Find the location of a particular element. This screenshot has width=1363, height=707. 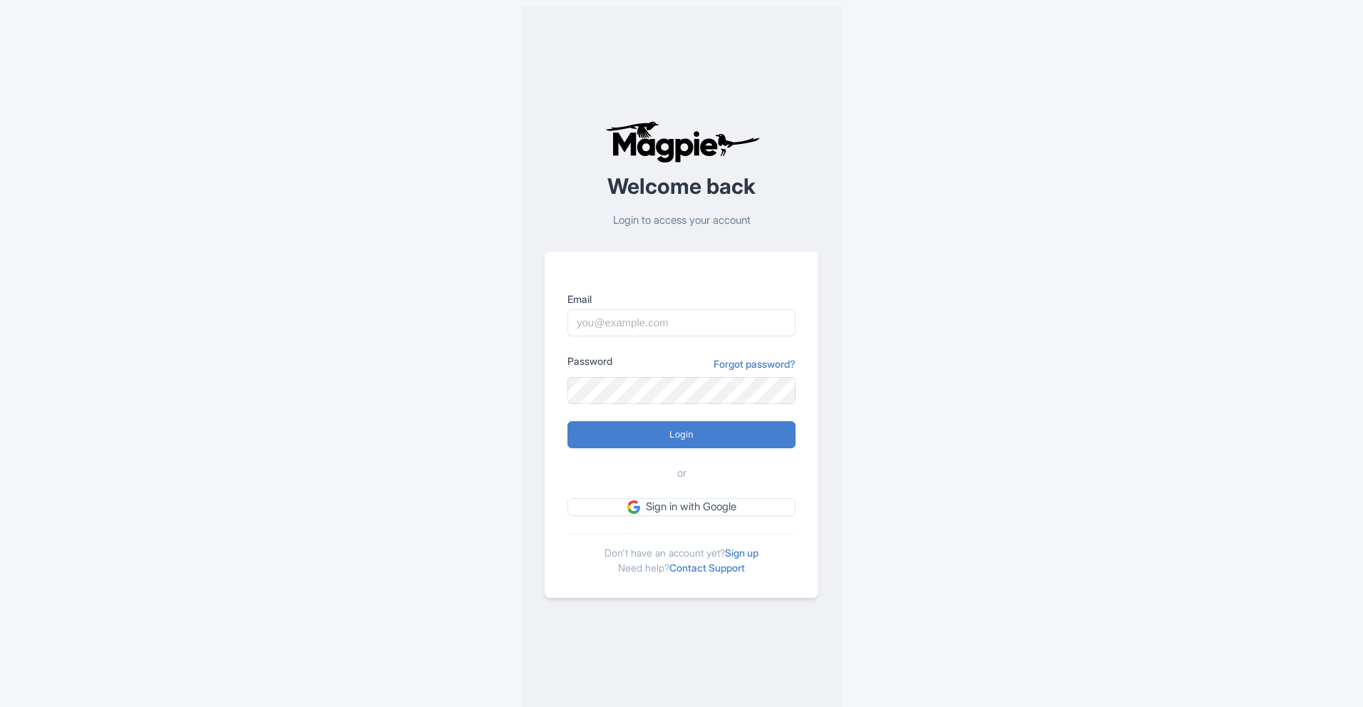

a: Forgot password? is located at coordinates (754, 364).